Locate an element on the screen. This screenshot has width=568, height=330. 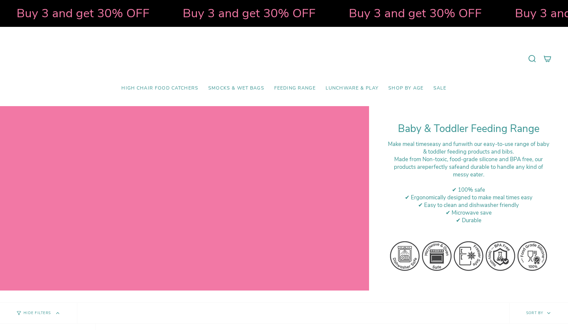
span: ade from Non-toxic, food-grade silicone and BPA free, our products are and durable to handle any ... is located at coordinates (469, 167).